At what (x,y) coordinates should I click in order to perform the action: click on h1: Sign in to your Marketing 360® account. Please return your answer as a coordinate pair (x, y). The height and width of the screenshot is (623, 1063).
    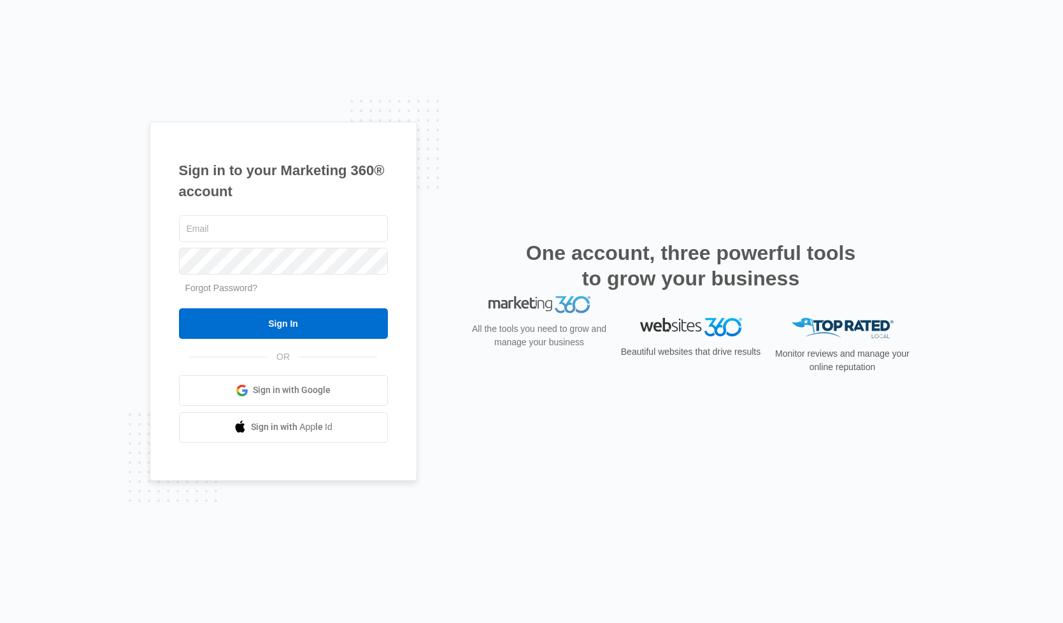
    Looking at the image, I should click on (283, 181).